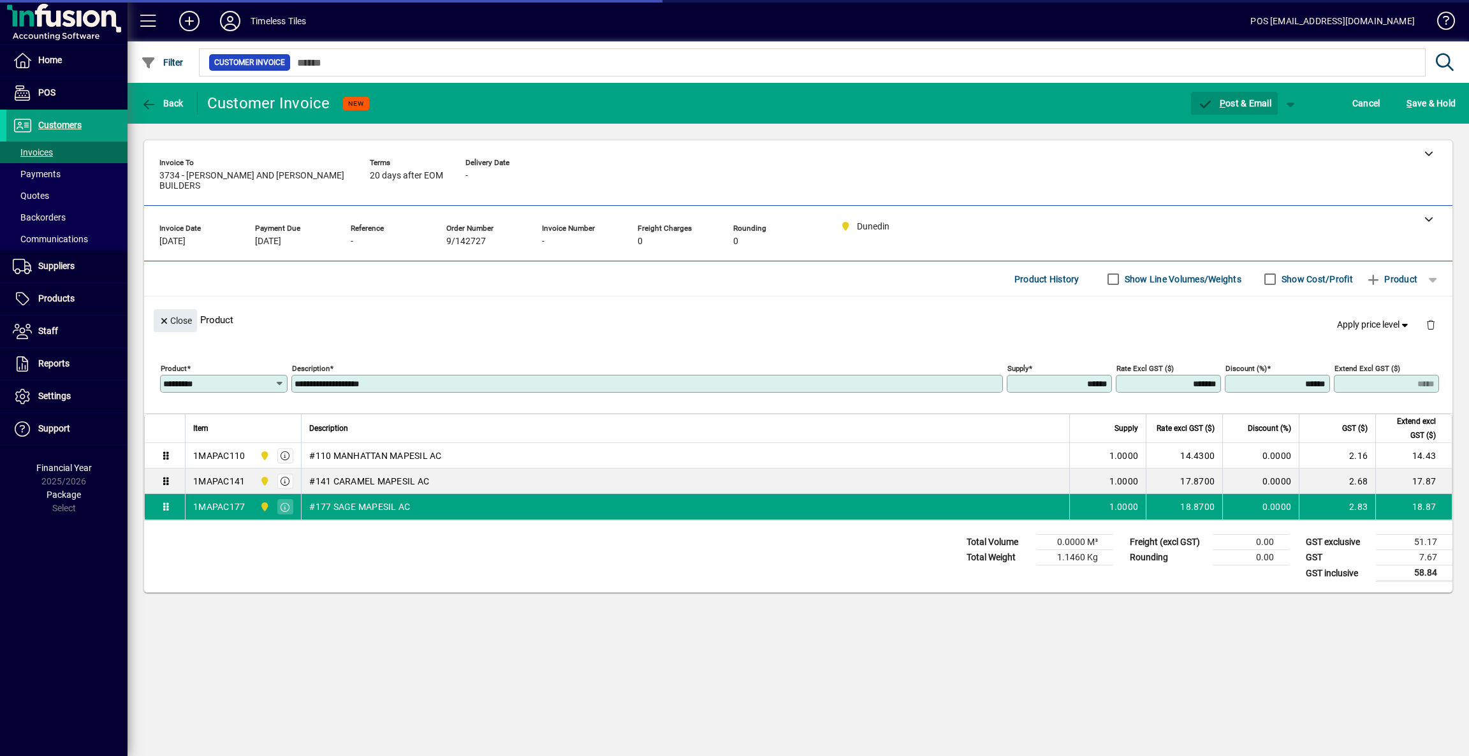  I want to click on span: Discount (%), so click(1269, 428).